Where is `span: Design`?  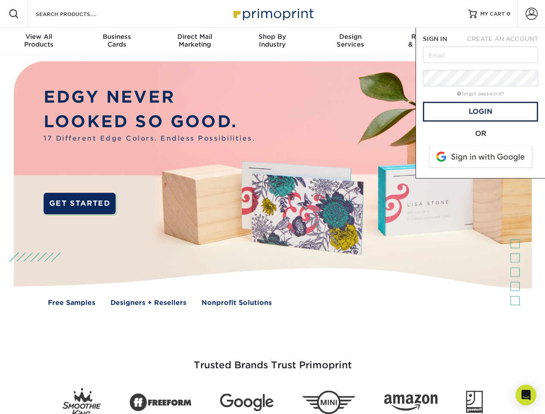
span: Design is located at coordinates (350, 37).